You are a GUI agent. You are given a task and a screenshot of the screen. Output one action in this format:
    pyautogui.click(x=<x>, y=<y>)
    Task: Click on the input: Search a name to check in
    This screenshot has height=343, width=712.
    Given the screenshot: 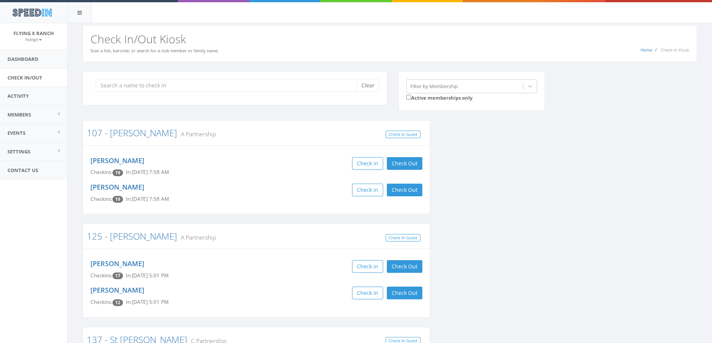 What is the action you would take?
    pyautogui.click(x=229, y=86)
    